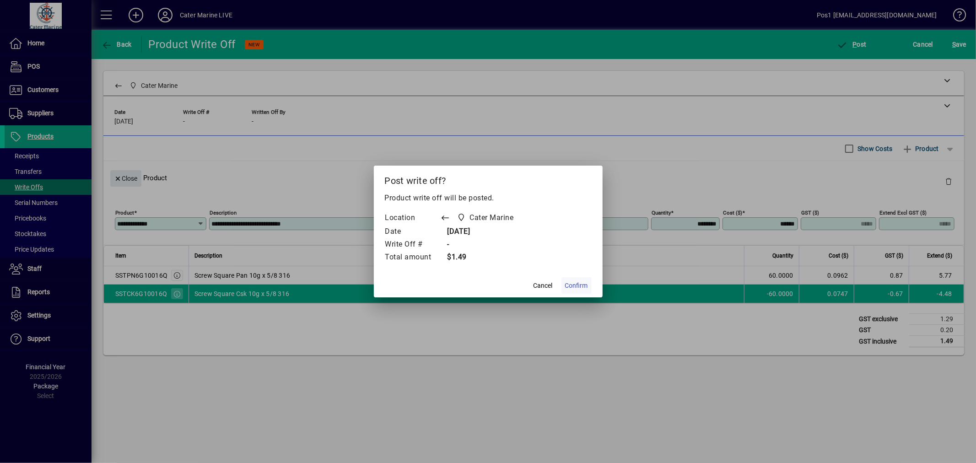 This screenshot has height=463, width=976. Describe the element at coordinates (486, 258) in the screenshot. I see `td: $1.49` at that location.